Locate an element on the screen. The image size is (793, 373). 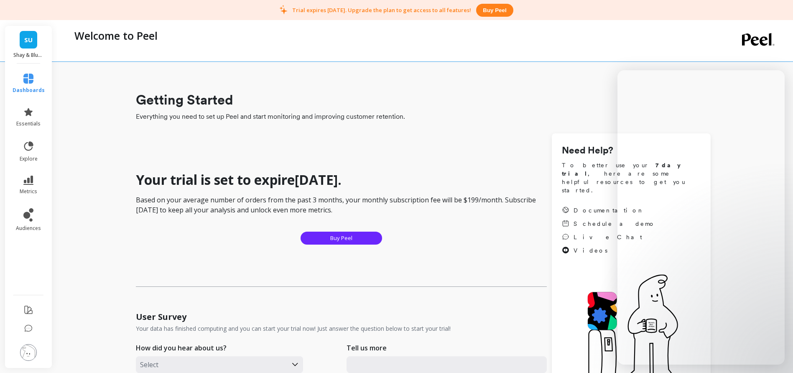
p: How did you hear about us? is located at coordinates (181, 348).